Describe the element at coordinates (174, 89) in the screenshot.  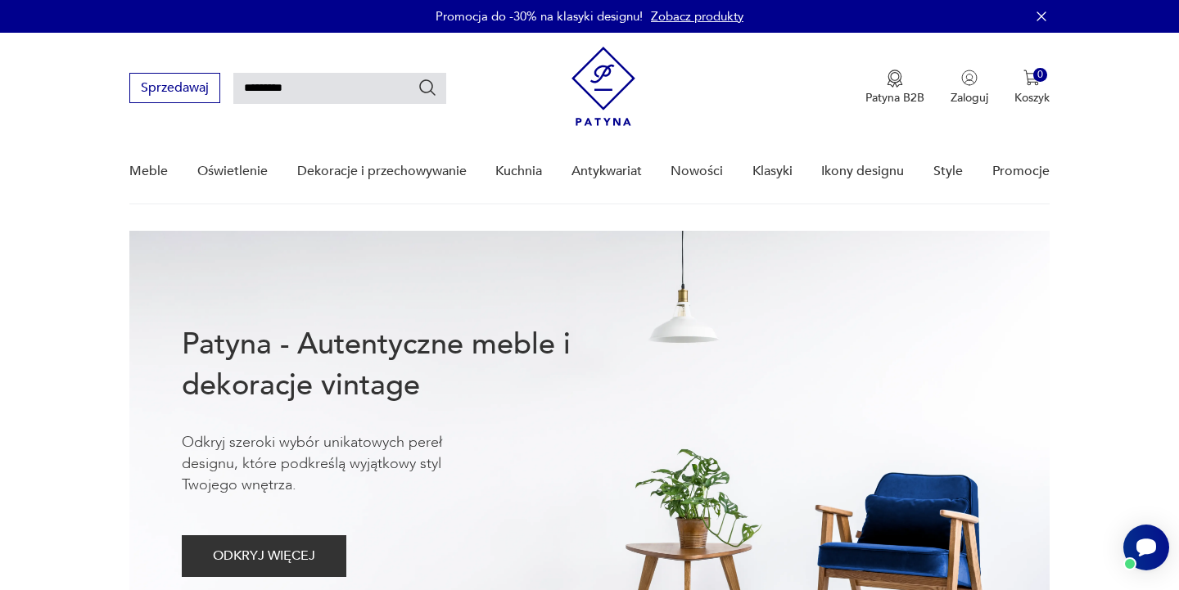
I see `a: Sprzedawaj` at that location.